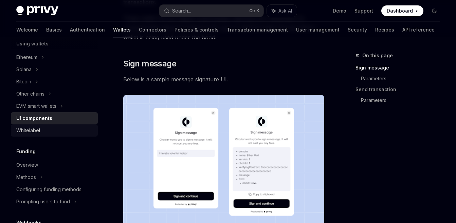  Describe the element at coordinates (282, 11) in the screenshot. I see `button: Ask AI` at that location.